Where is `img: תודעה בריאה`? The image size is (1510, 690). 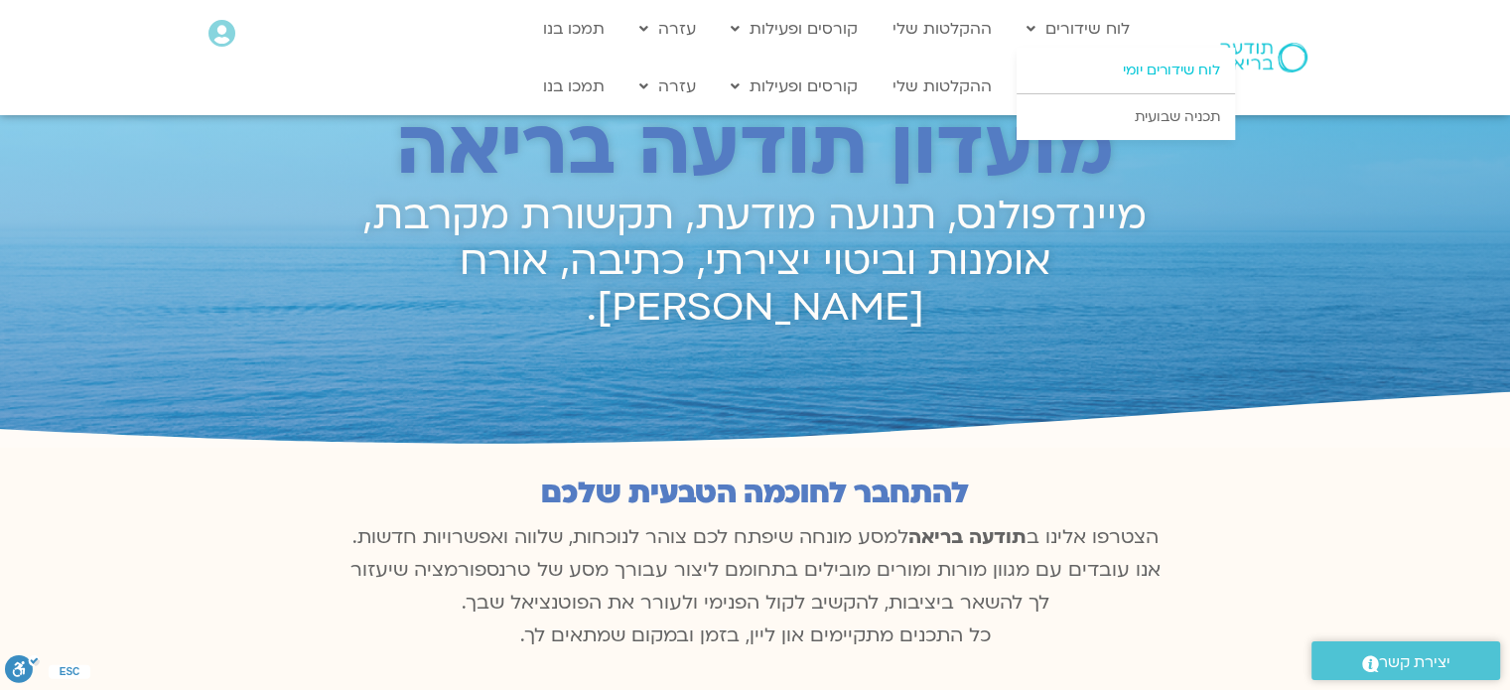
img: תודעה בריאה is located at coordinates (1264, 58).